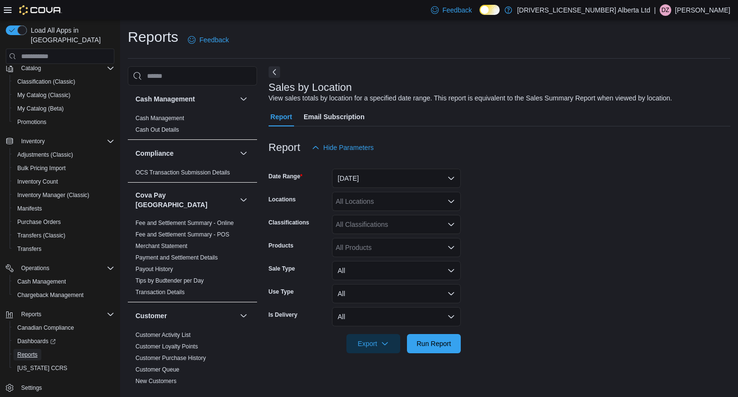 The image size is (738, 397). I want to click on a: Purchase Orders, so click(39, 222).